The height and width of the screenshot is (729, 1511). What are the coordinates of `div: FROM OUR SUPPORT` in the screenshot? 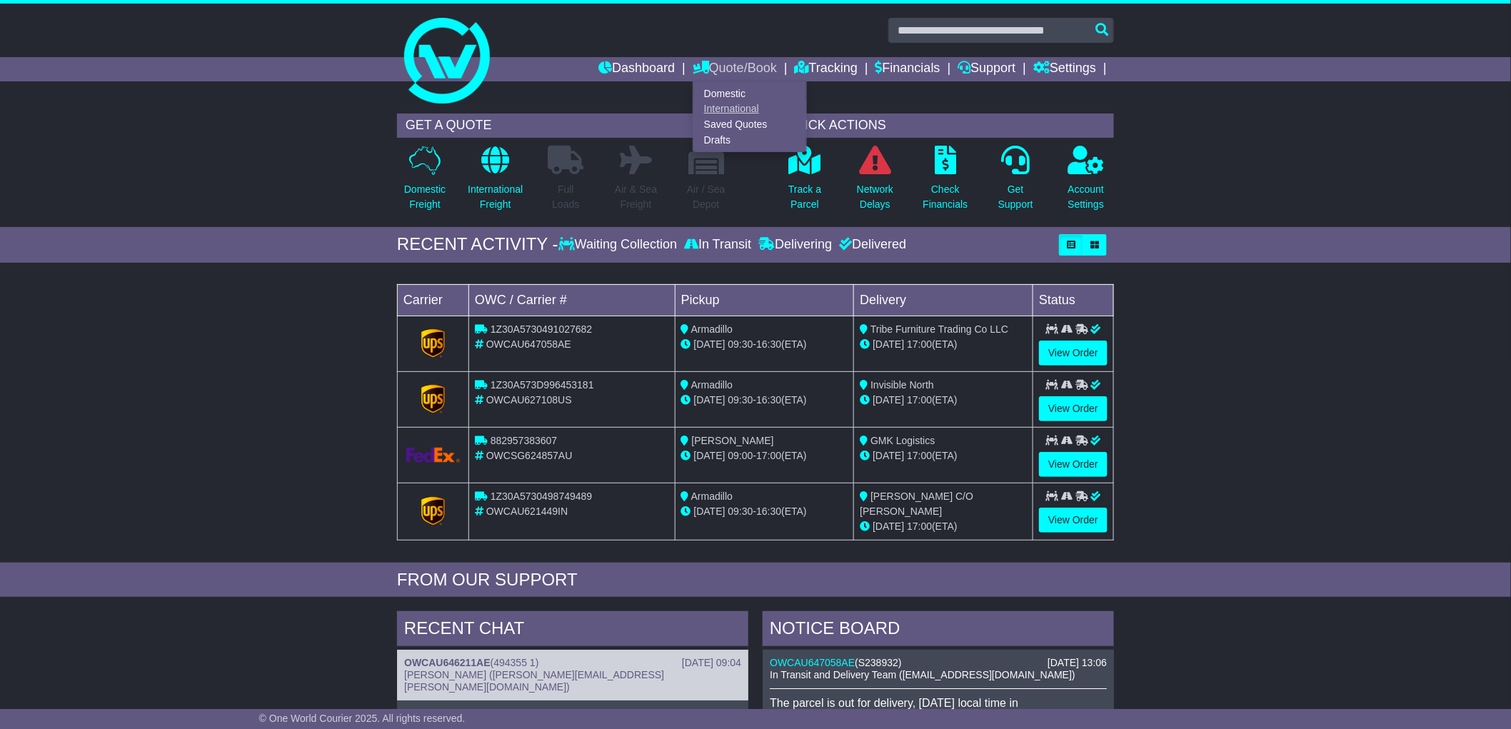 It's located at (756, 580).